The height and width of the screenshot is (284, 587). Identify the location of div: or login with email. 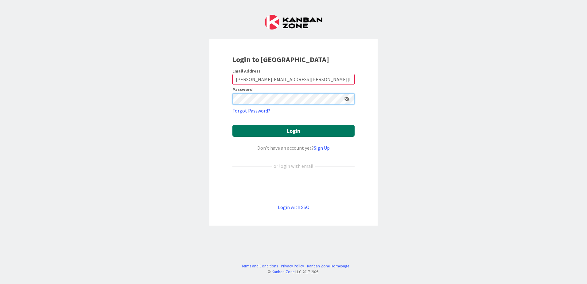
(293, 166).